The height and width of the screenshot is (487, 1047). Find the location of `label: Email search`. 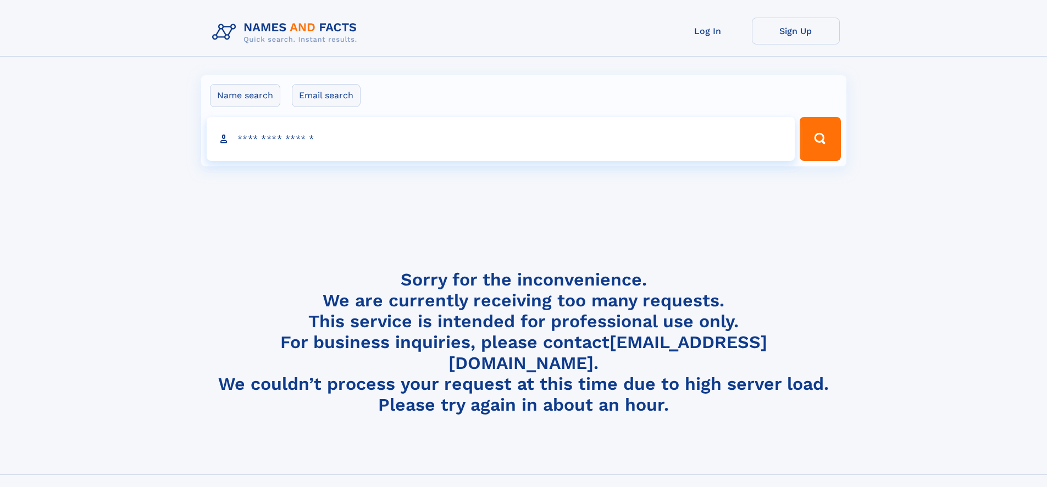

label: Email search is located at coordinates (326, 96).